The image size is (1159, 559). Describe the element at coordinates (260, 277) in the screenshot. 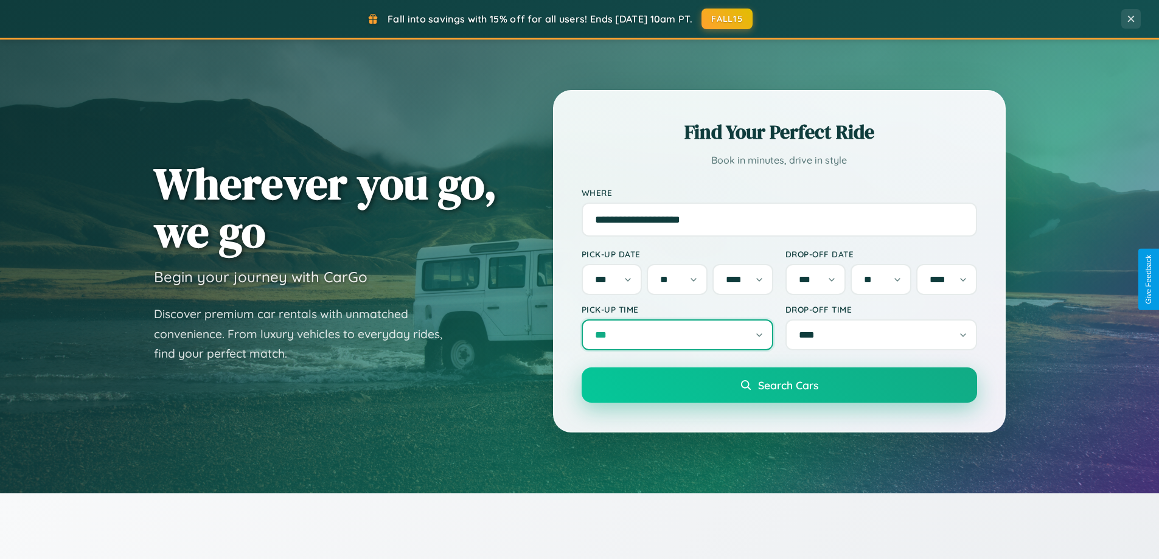

I see `h3: Begin your journey with CarGo` at that location.